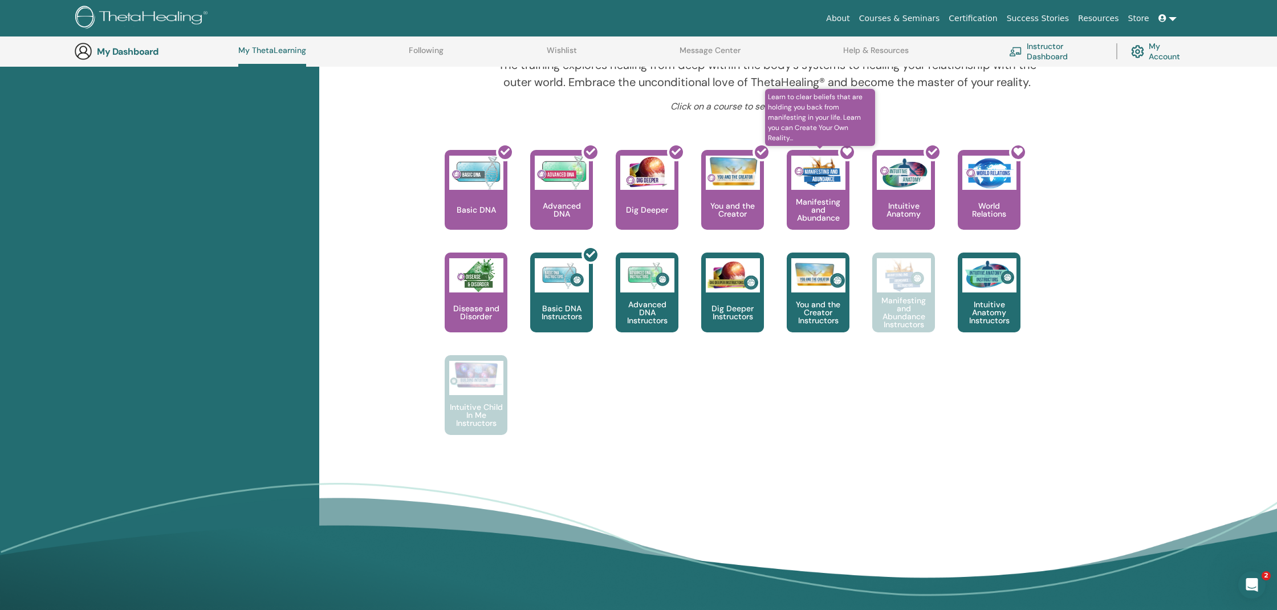 This screenshot has height=610, width=1277. I want to click on img: Intuitive Child In Me Instructors, so click(476, 374).